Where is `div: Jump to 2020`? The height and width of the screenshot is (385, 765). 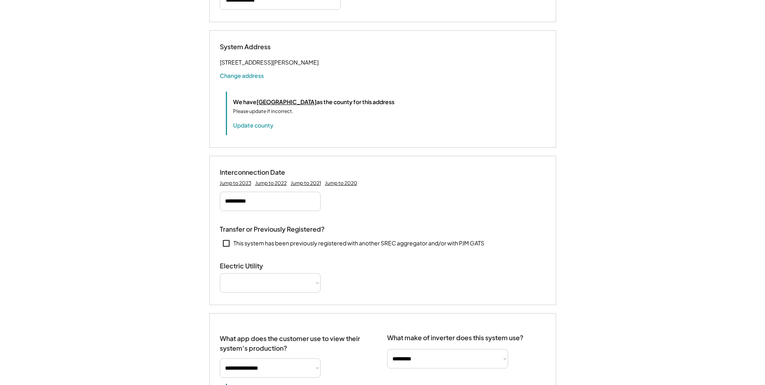
div: Jump to 2020 is located at coordinates (341, 183).